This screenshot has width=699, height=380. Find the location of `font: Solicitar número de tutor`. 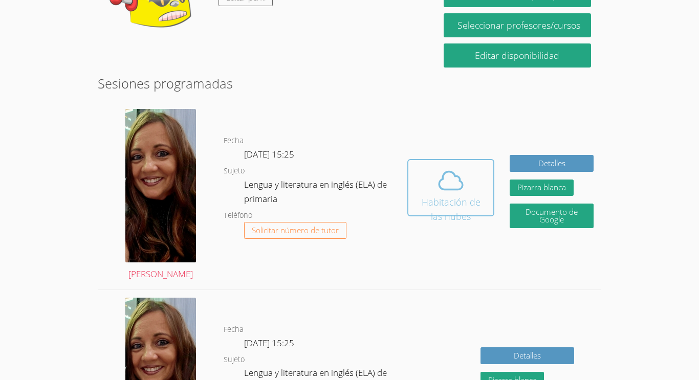

font: Solicitar número de tutor is located at coordinates (295, 230).